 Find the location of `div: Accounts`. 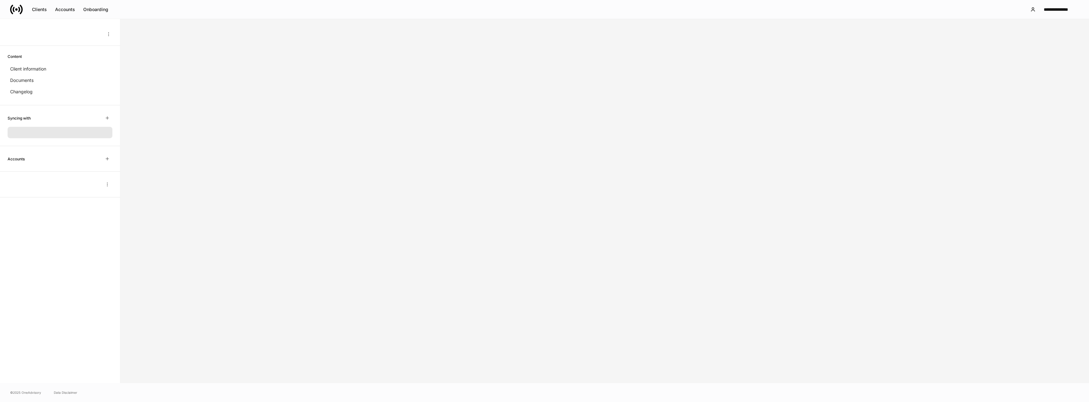

div: Accounts is located at coordinates (65, 9).